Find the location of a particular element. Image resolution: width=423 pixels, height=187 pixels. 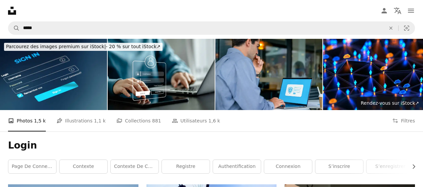

a: Contexte de connexion is located at coordinates (134, 167).